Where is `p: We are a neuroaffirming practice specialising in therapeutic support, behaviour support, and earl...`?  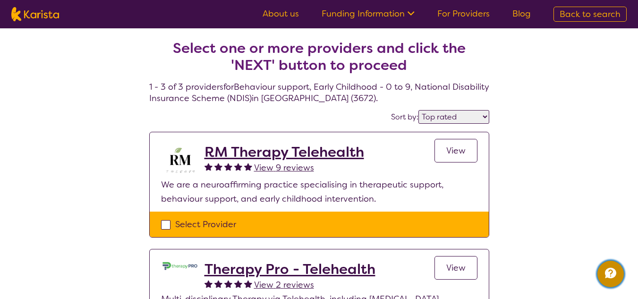
p: We are a neuroaffirming practice specialising in therapeutic support, behaviour support, and earl... is located at coordinates (319, 192).